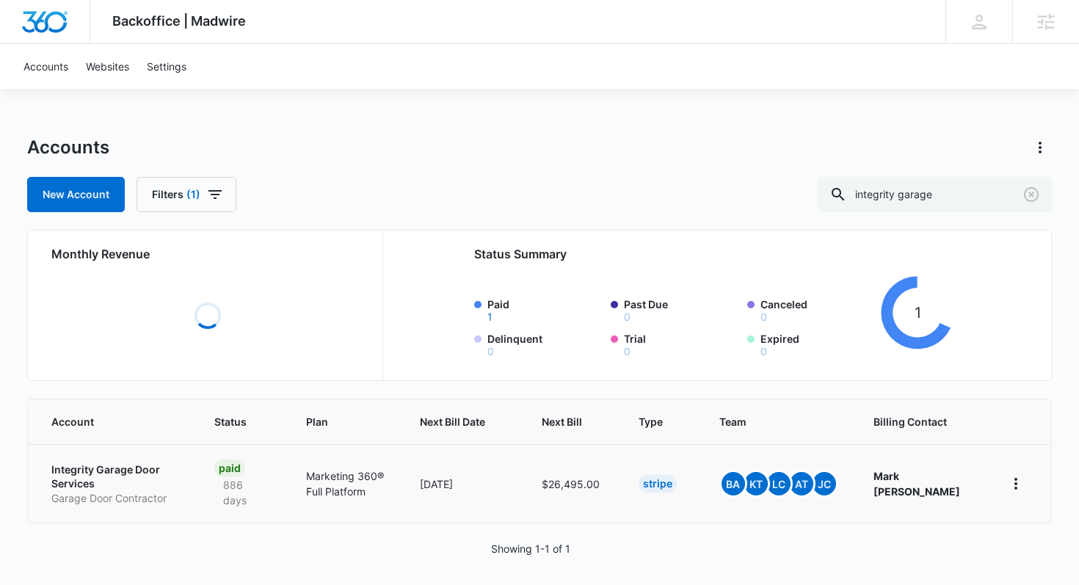  I want to click on div: v 4.0.25, so click(57, 29).